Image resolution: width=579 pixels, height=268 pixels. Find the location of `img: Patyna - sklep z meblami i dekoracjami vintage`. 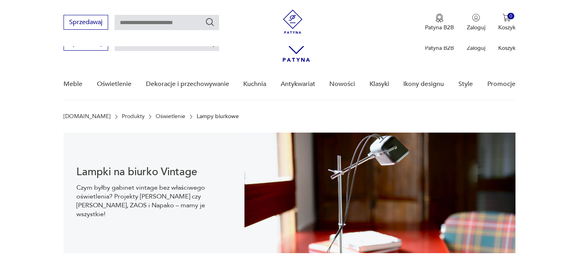

img: Patyna - sklep z meblami i dekoracjami vintage is located at coordinates (293, 22).